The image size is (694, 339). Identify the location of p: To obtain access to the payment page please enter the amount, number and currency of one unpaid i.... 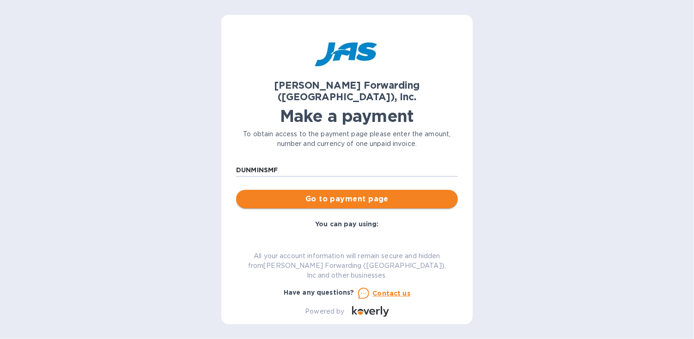
(347, 139).